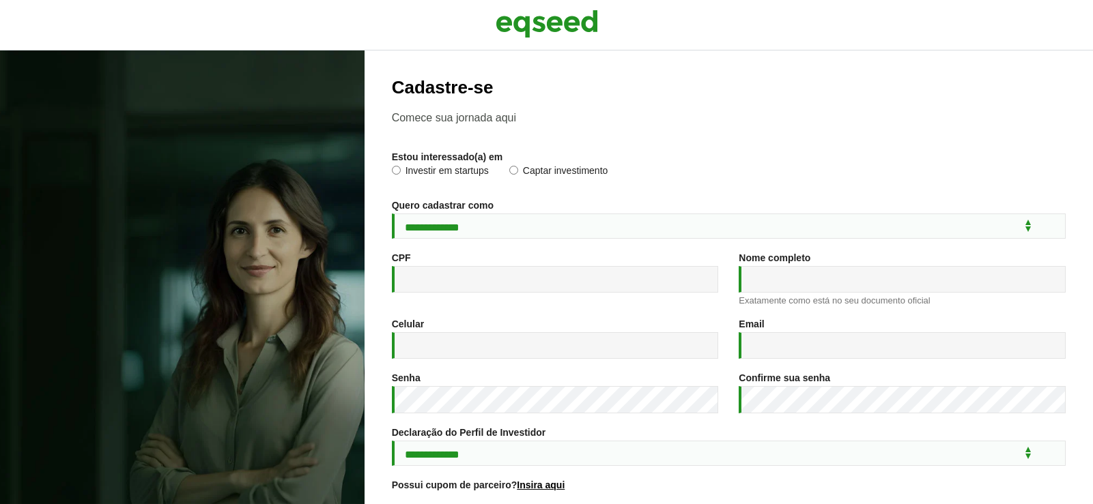 The width and height of the screenshot is (1093, 504). What do you see at coordinates (478, 485) in the screenshot?
I see `label: Possui cupom de parceiro?` at bounding box center [478, 485].